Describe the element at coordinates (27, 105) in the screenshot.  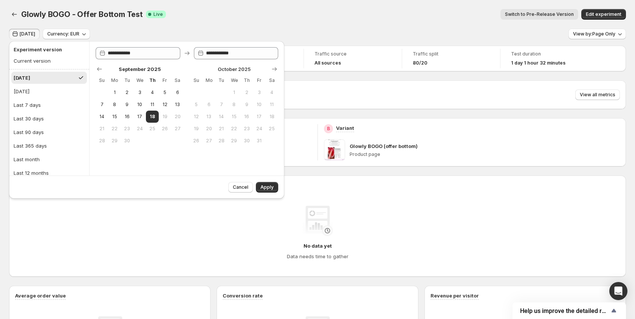
I see `div: Last 7 days` at that location.